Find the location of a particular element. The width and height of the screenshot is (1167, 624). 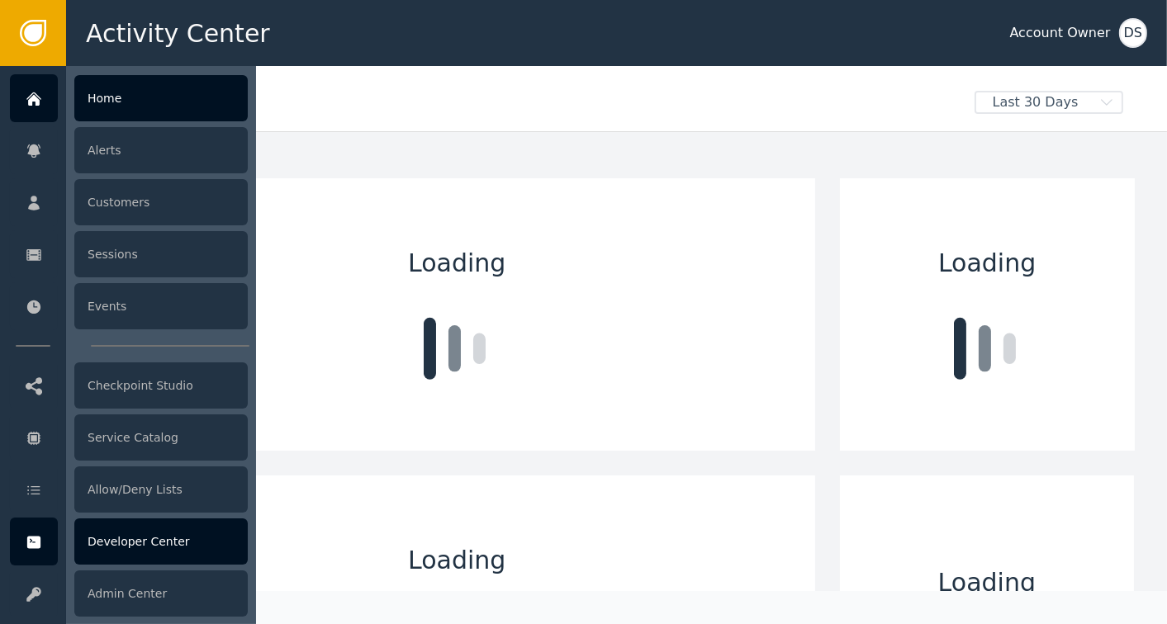

div: Home is located at coordinates (161, 98).